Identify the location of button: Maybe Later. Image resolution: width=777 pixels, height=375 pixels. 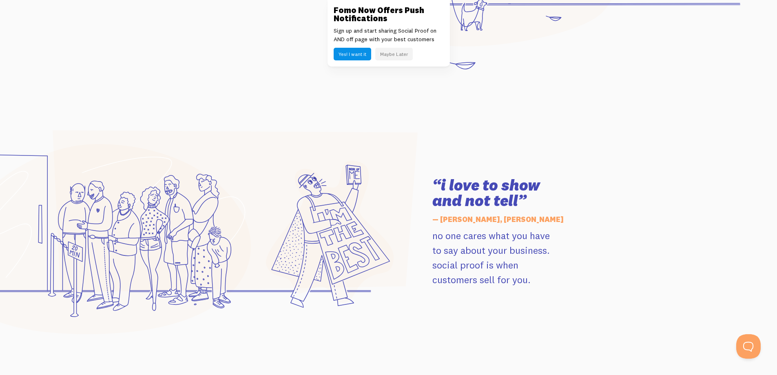
(394, 54).